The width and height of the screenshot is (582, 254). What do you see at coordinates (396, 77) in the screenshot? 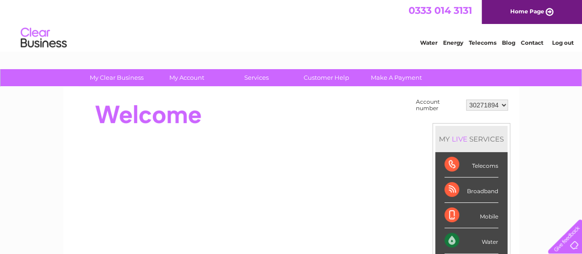
I see `a: Make A Payment` at bounding box center [396, 77].